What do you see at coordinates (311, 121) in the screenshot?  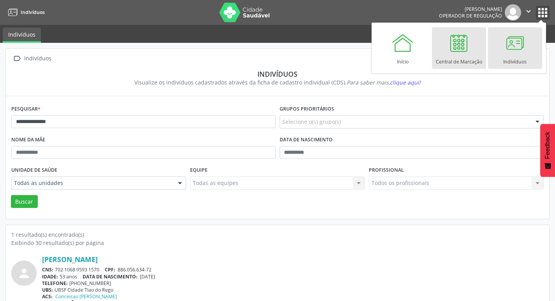 I see `span: Selecione o(s) grupo(s)` at bounding box center [311, 121].